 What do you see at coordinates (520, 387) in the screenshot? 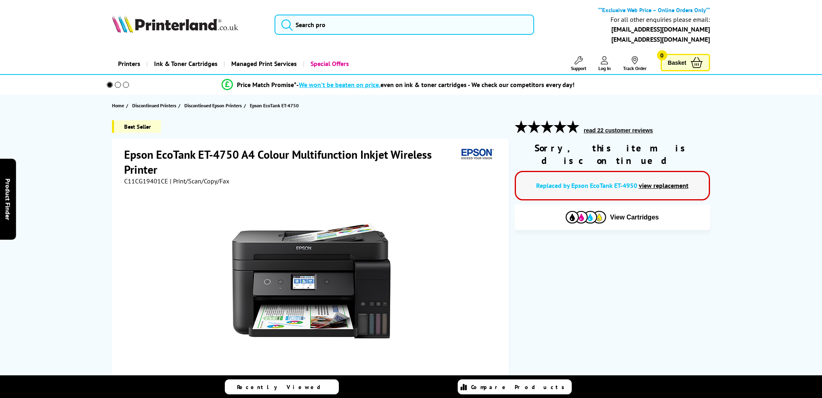
I see `span: Compare Products` at bounding box center [520, 387].